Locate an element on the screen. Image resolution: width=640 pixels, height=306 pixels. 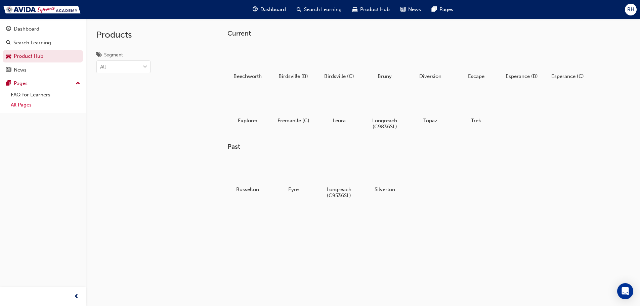
a: Bruny is located at coordinates (384, 62).